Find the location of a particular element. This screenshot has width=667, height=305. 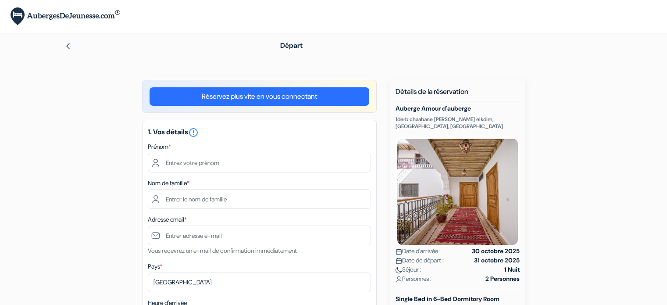

label: Prénom is located at coordinates (159, 147).